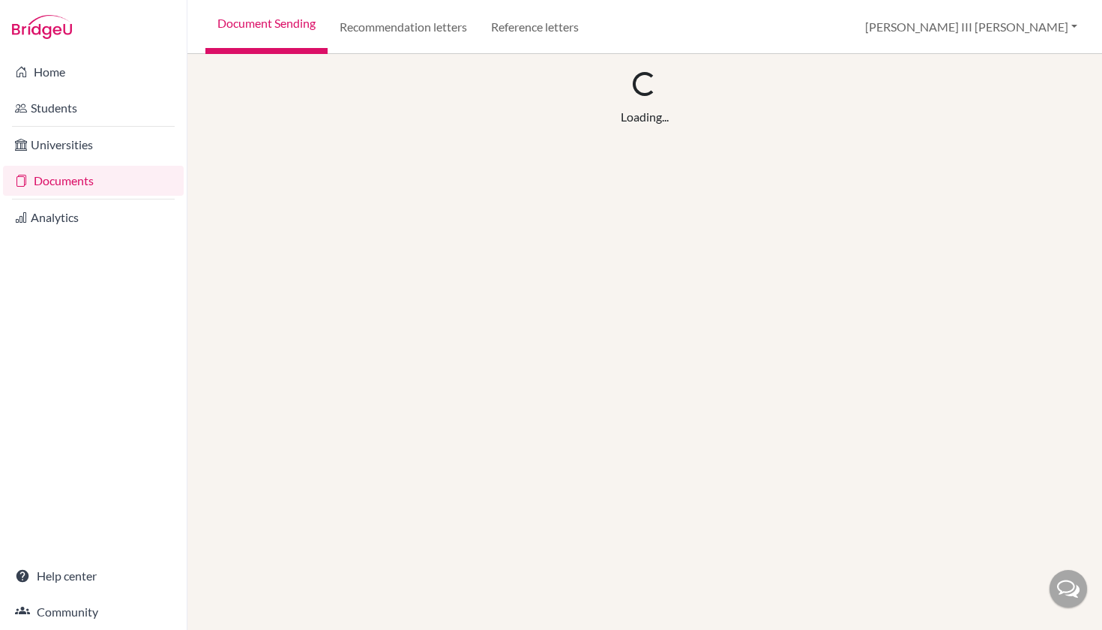 This screenshot has height=630, width=1102. I want to click on a: Students, so click(93, 108).